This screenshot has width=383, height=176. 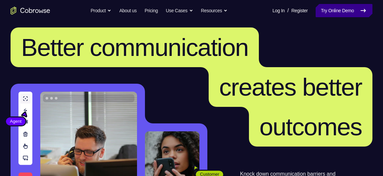 I want to click on span: Better communication, so click(x=135, y=47).